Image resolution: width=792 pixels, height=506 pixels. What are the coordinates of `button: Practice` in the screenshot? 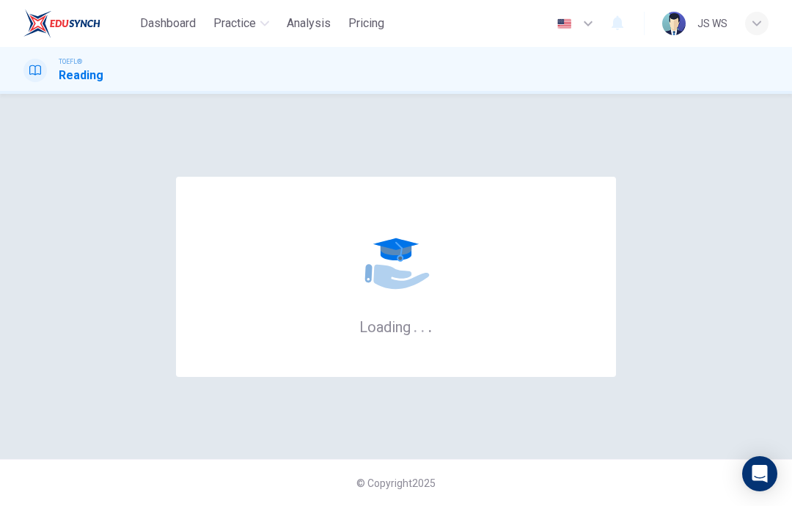 It's located at (241, 23).